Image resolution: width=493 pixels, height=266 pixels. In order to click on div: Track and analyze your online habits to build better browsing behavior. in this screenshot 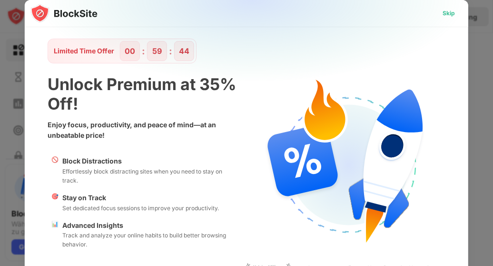, I will do `click(149, 239)`.